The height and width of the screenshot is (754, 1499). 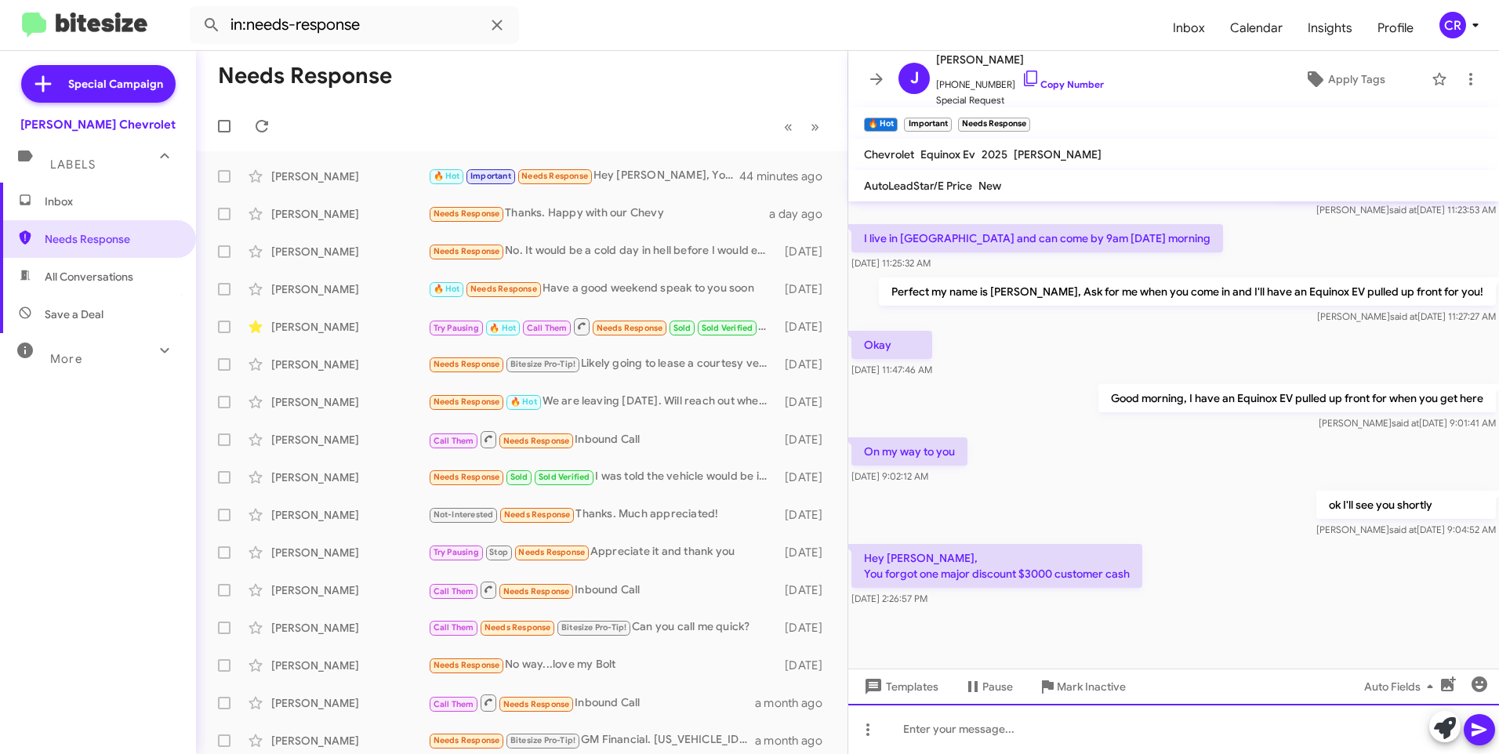 What do you see at coordinates (990, 186) in the screenshot?
I see `span: New` at bounding box center [990, 186].